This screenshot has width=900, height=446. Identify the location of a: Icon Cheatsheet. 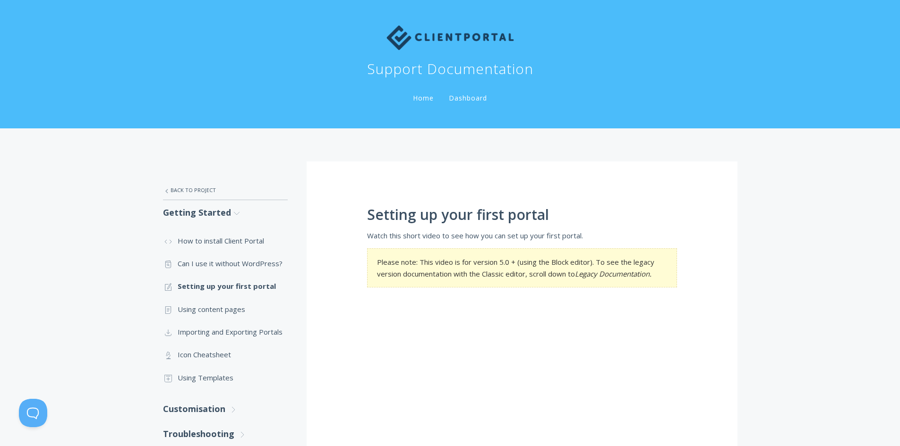
(225, 355).